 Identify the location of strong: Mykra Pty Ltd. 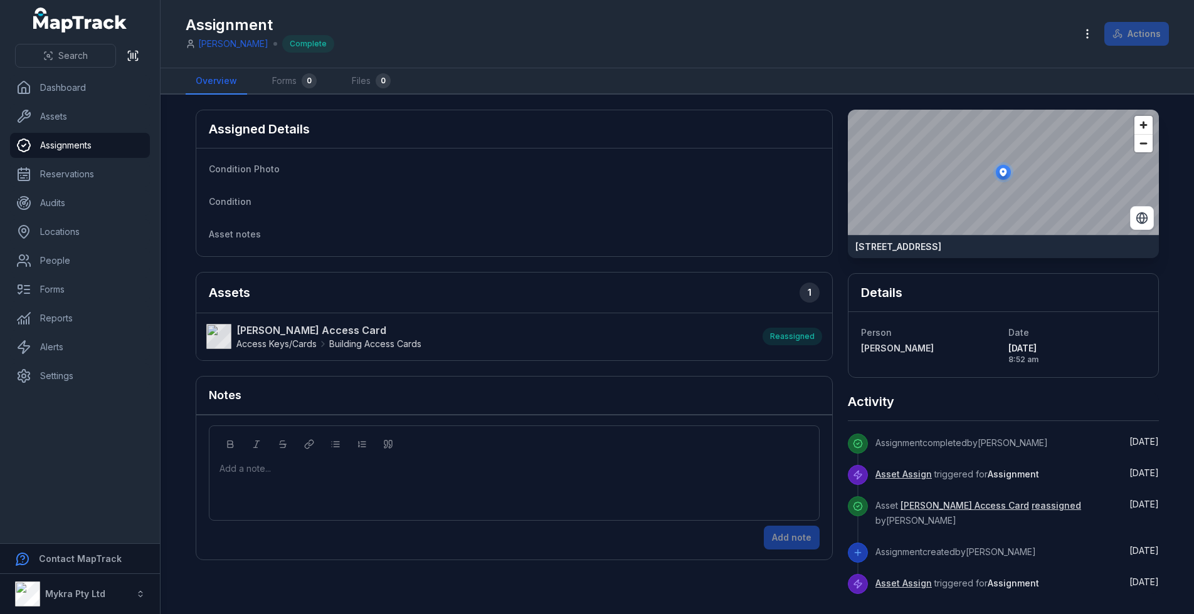
(75, 594).